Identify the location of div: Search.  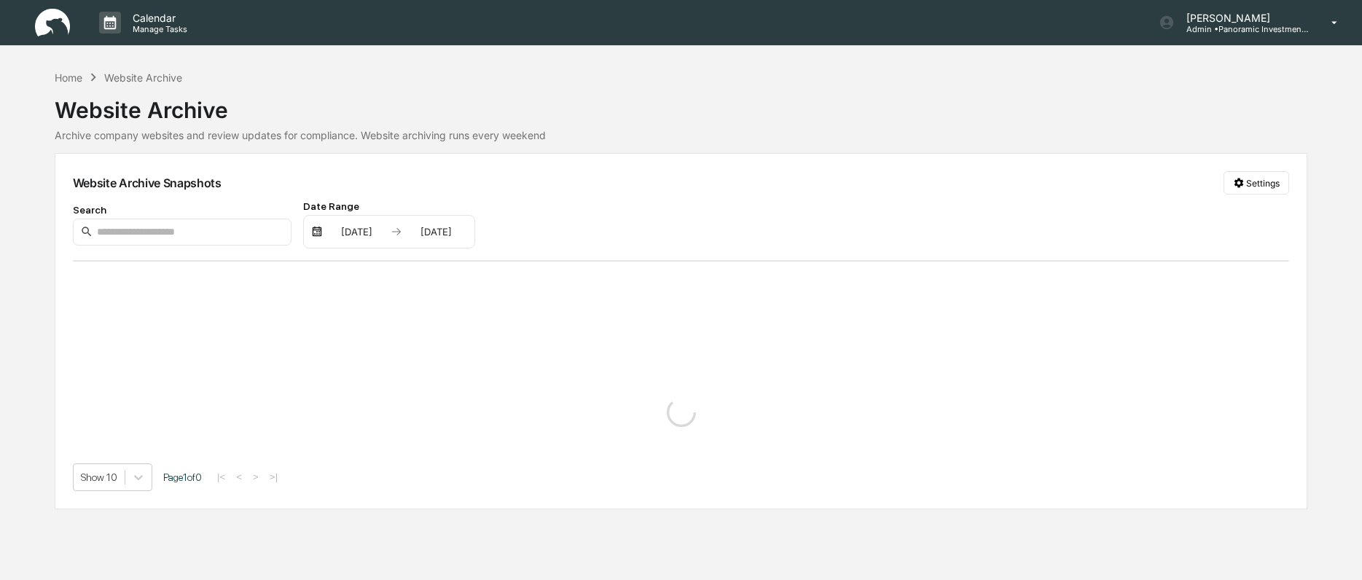
(182, 210).